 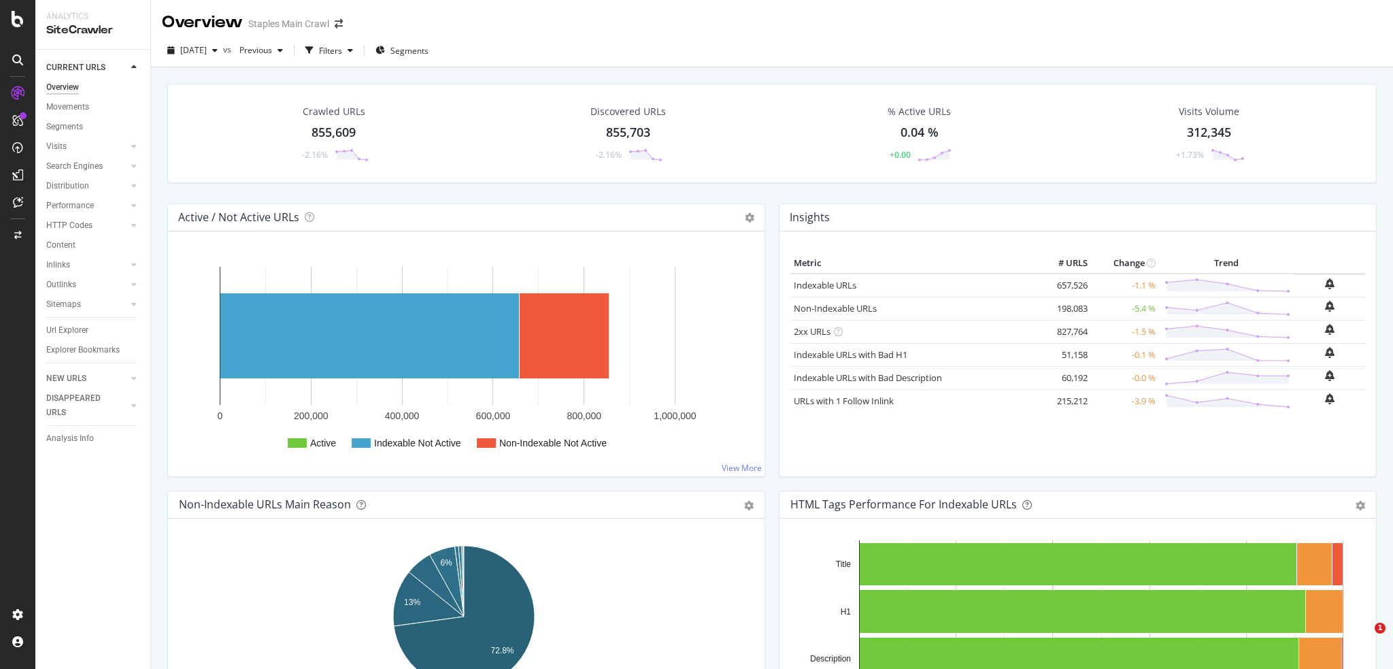 I want to click on text: 200,000, so click(x=311, y=416).